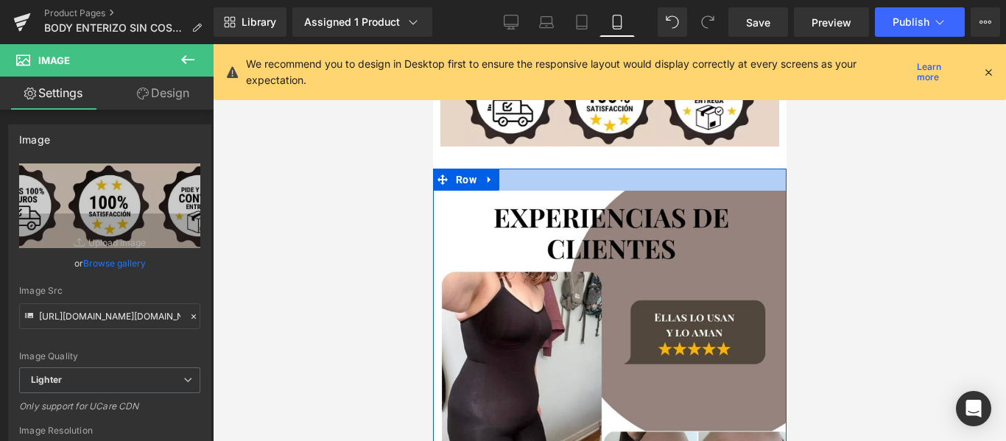 This screenshot has height=441, width=1006. What do you see at coordinates (110, 356) in the screenshot?
I see `div: Image Quality` at bounding box center [110, 356].